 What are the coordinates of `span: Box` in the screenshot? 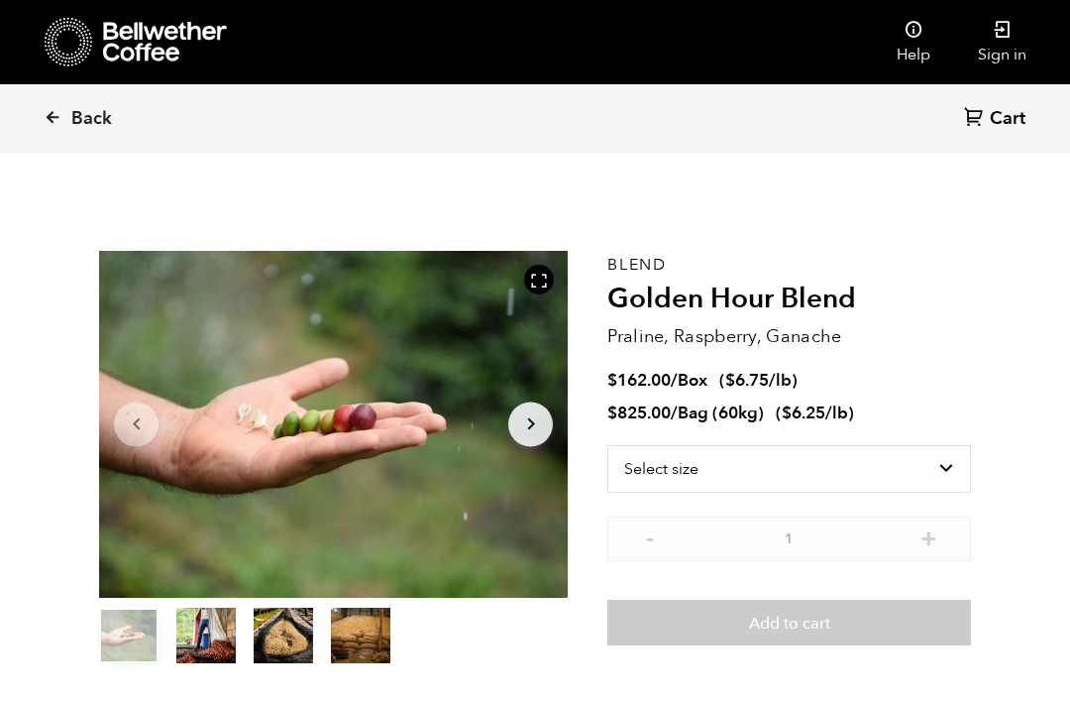 It's located at (693, 380).